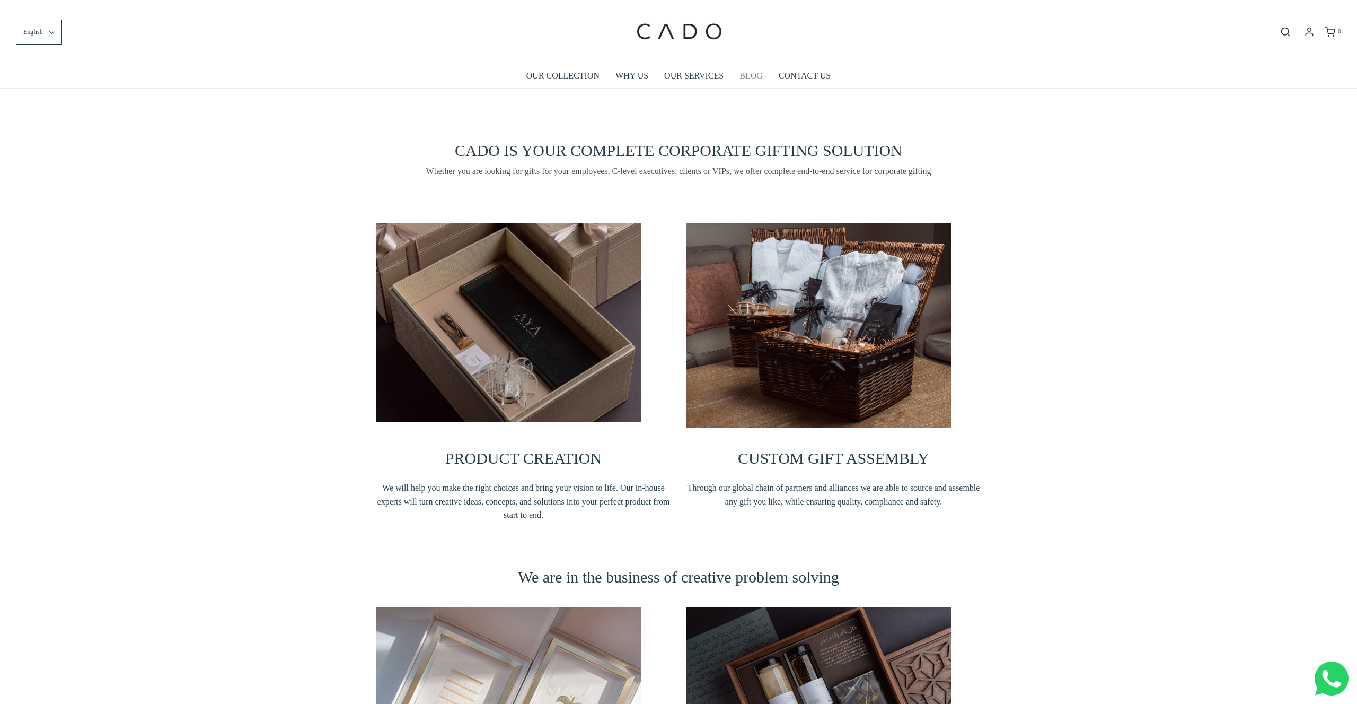 This screenshot has width=1357, height=704. What do you see at coordinates (328, 49) in the screenshot?
I see `span: Company name` at bounding box center [328, 49].